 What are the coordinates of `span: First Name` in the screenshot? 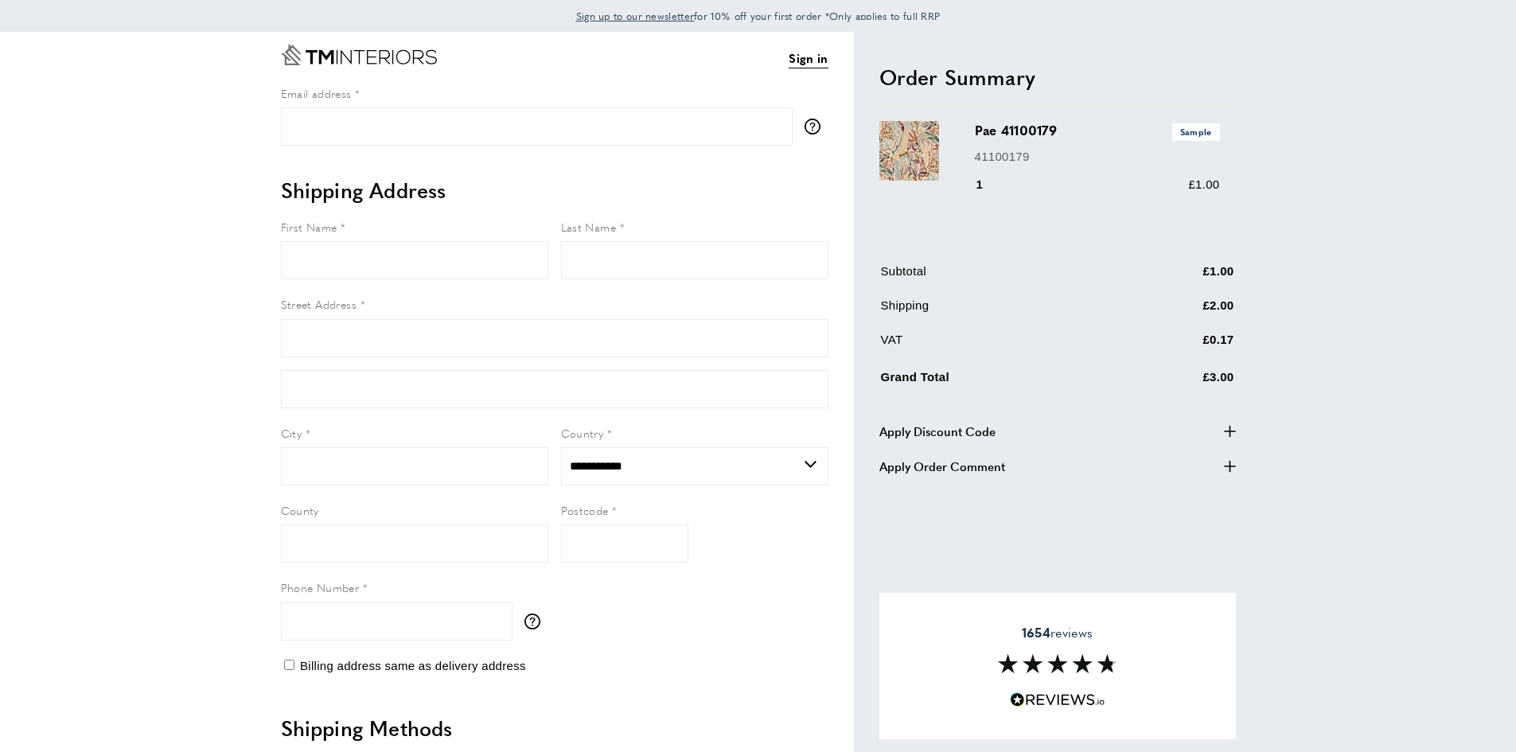 It's located at (309, 227).